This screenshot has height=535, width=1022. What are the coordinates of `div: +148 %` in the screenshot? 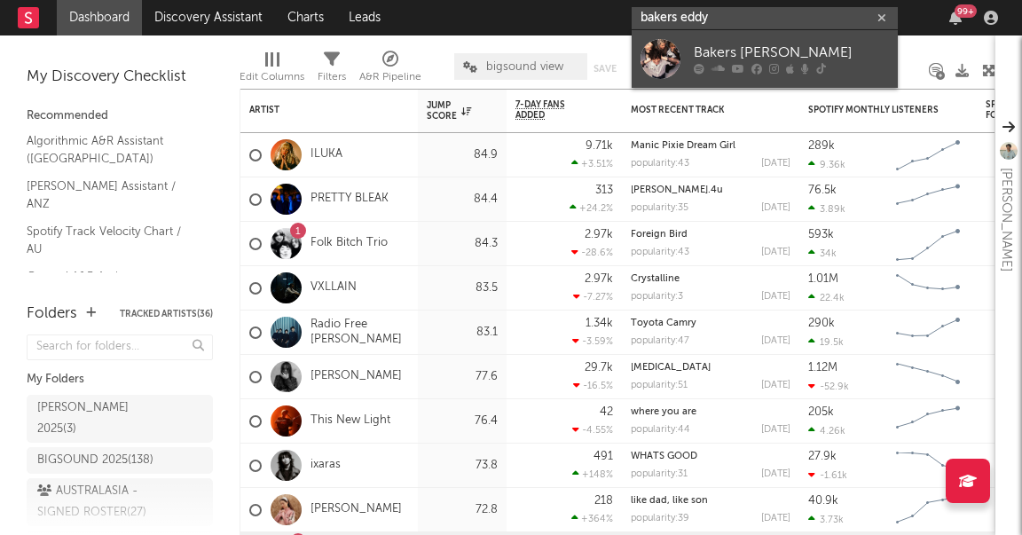 It's located at (592, 474).